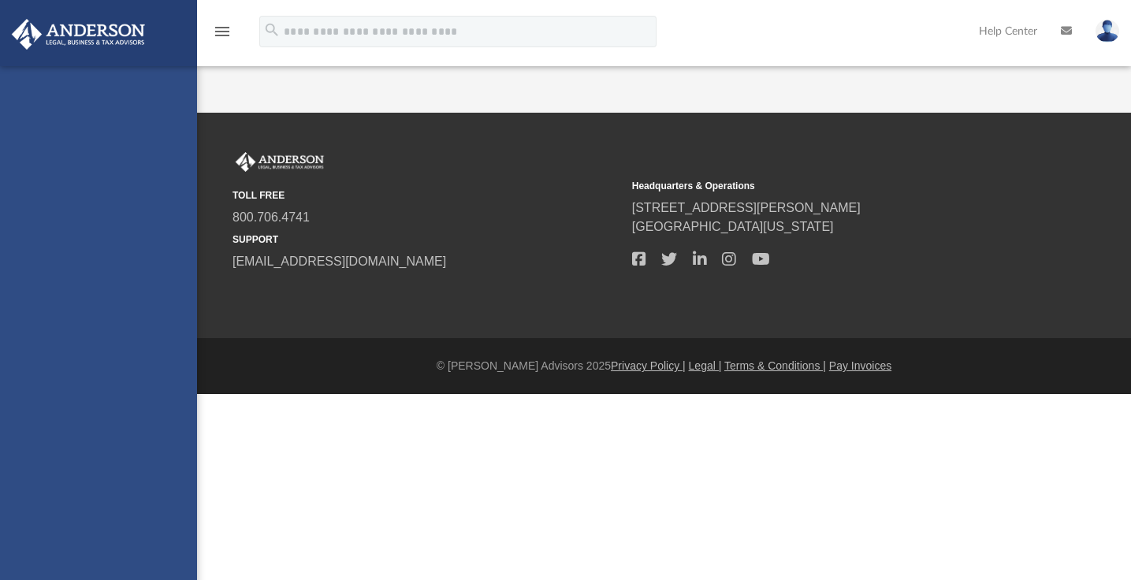  What do you see at coordinates (1108, 31) in the screenshot?
I see `img: User Pic` at bounding box center [1108, 31].